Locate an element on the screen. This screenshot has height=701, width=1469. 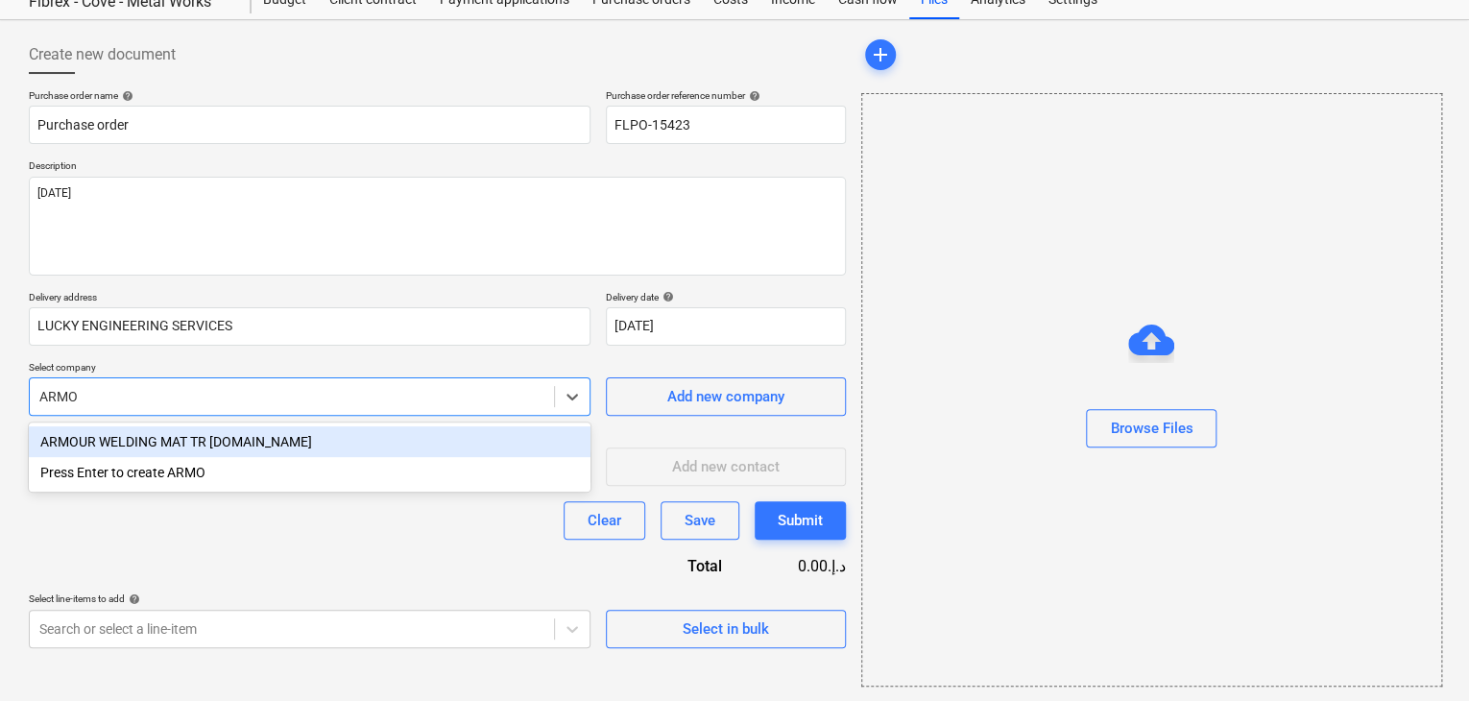
div: Press Enter to create ARMO is located at coordinates (309, 472).